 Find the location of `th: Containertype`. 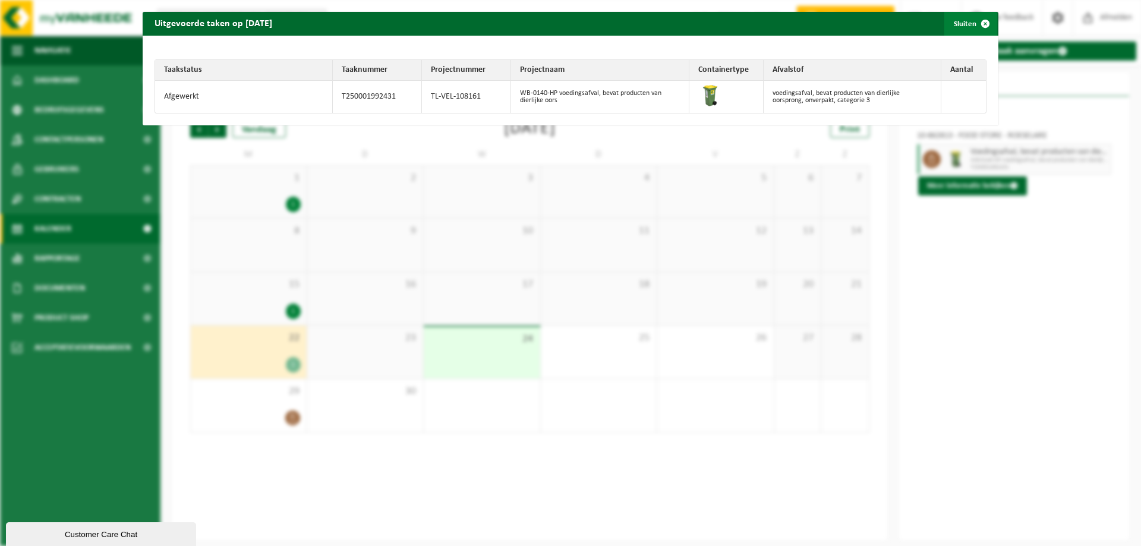

th: Containertype is located at coordinates (726, 70).